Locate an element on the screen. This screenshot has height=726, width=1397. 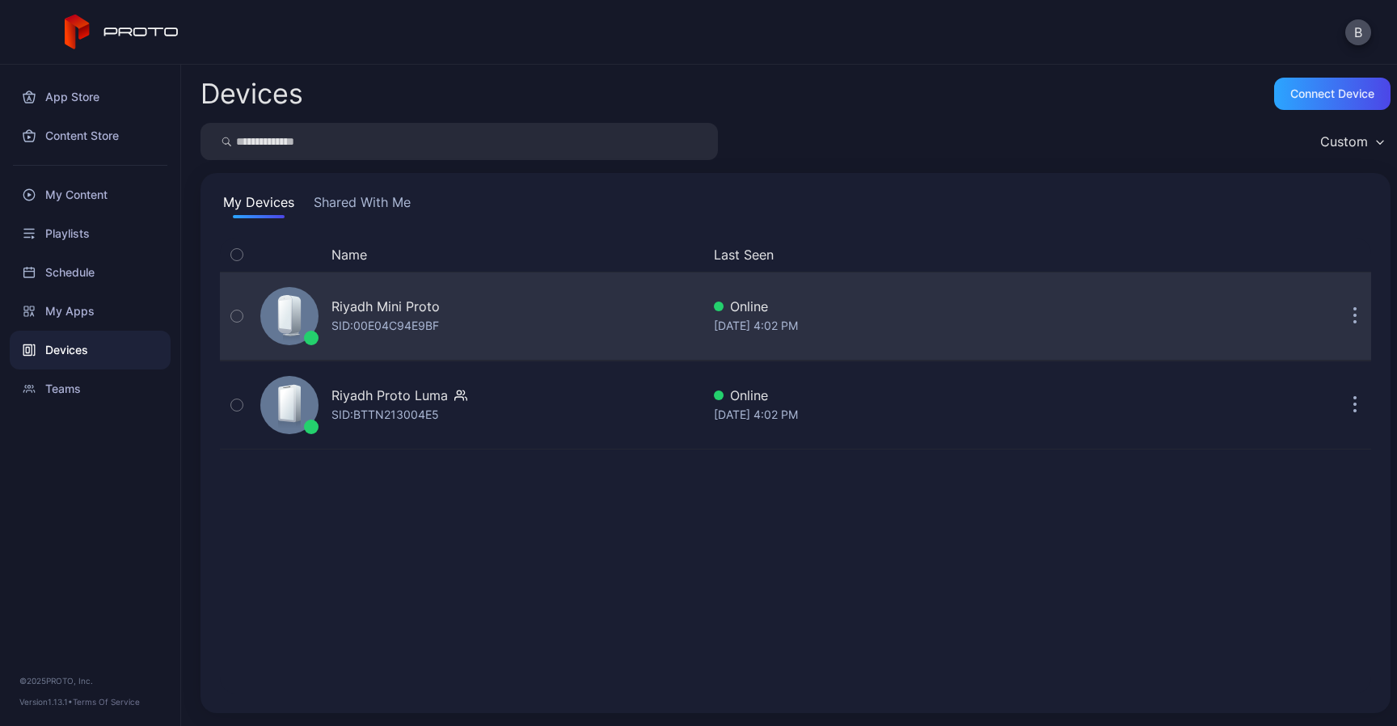
div: My Apps is located at coordinates (90, 311).